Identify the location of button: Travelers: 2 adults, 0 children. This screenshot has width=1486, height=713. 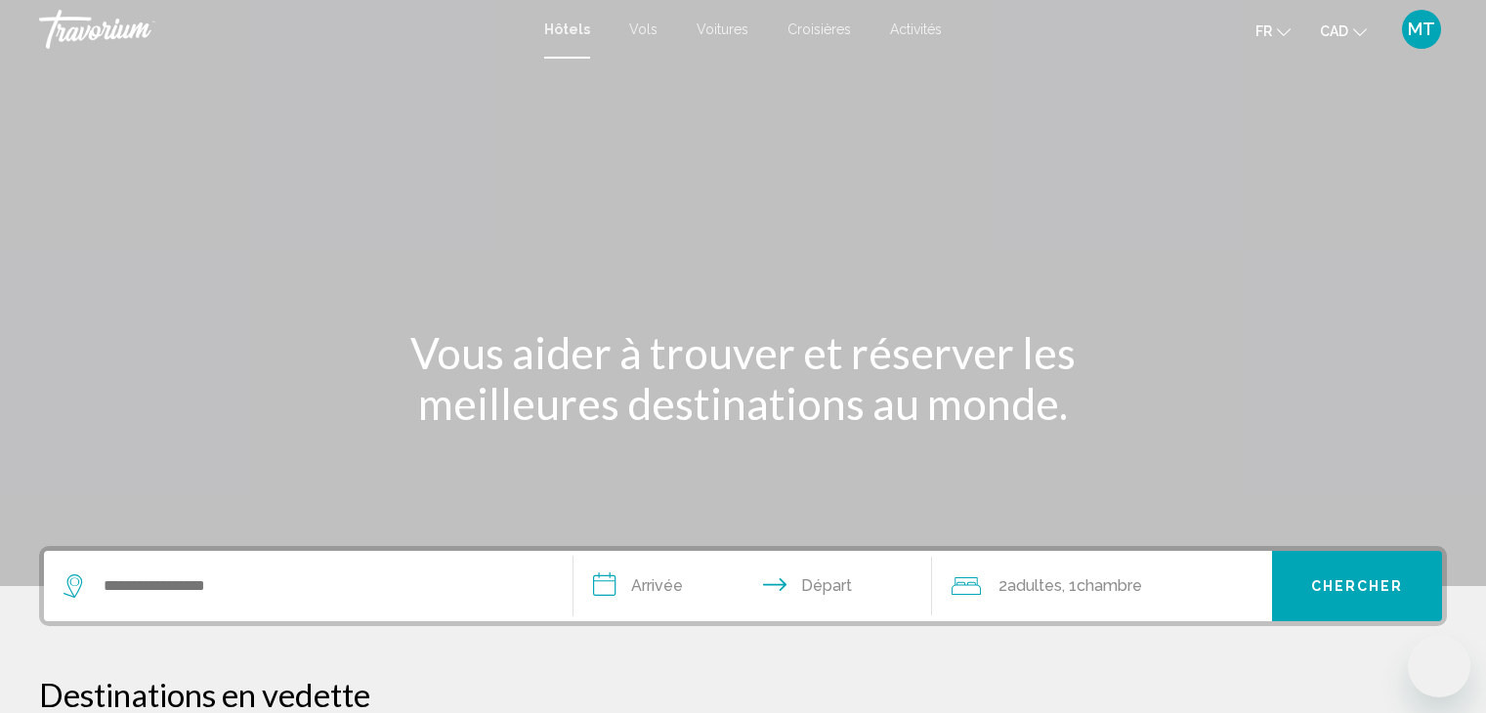
(1102, 586).